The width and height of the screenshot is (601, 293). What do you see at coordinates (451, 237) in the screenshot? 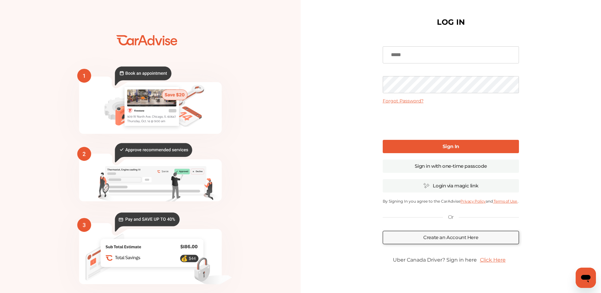
I see `a: Create an Account Here` at bounding box center [451, 237].